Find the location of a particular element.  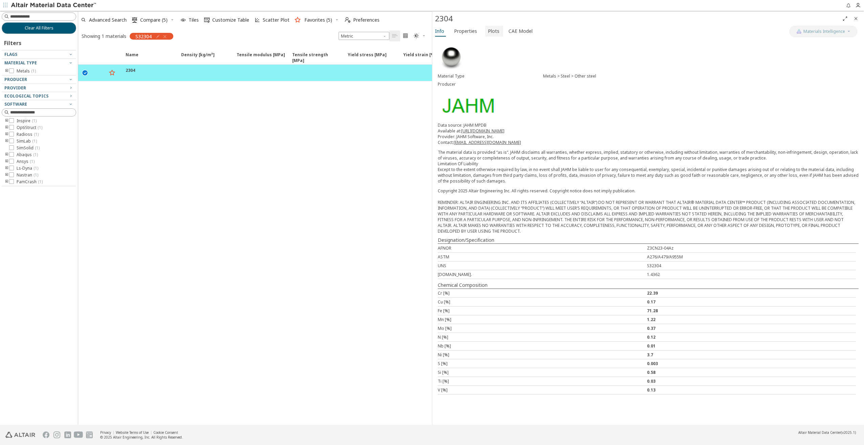

span: Altair Material Data Center is located at coordinates (819, 432).